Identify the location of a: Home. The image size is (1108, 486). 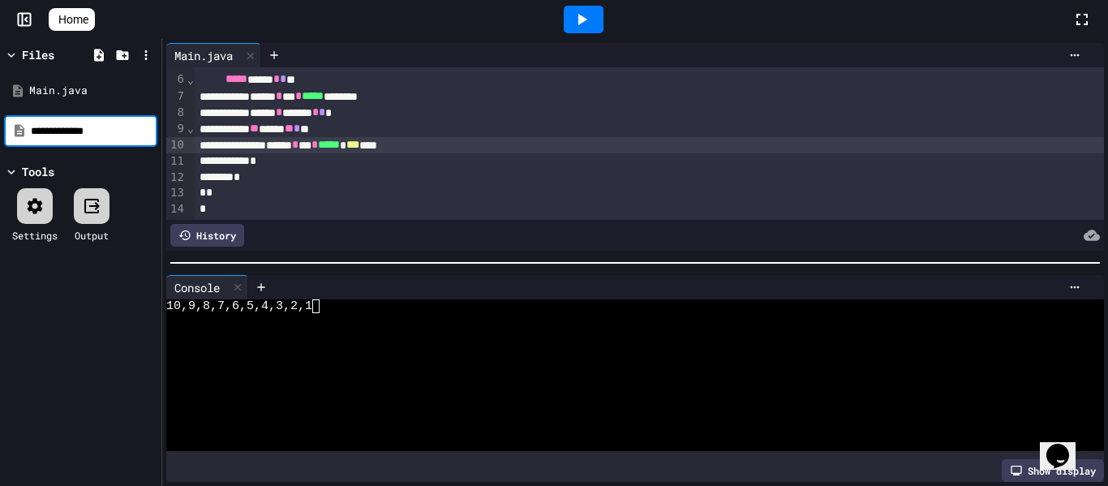
(71, 19).